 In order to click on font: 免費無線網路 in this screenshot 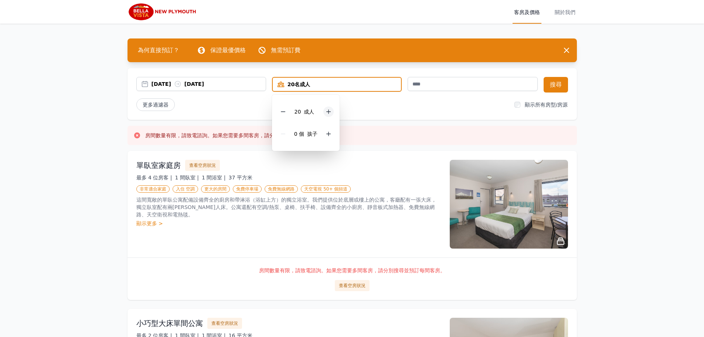, I will do `click(281, 189)`.